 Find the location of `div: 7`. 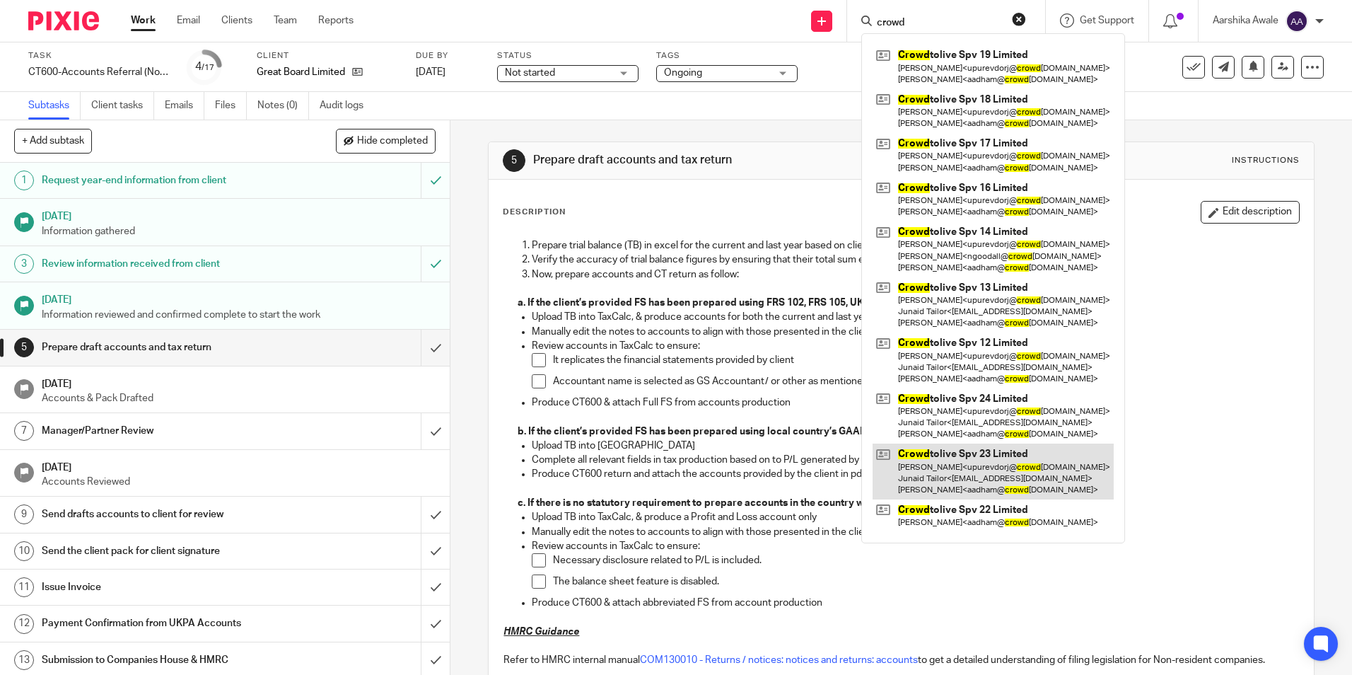

div: 7 is located at coordinates (24, 431).